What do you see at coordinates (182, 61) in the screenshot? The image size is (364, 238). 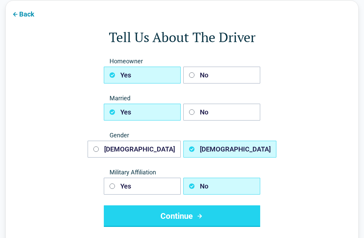 I see `span: Homeowner` at bounding box center [182, 61].